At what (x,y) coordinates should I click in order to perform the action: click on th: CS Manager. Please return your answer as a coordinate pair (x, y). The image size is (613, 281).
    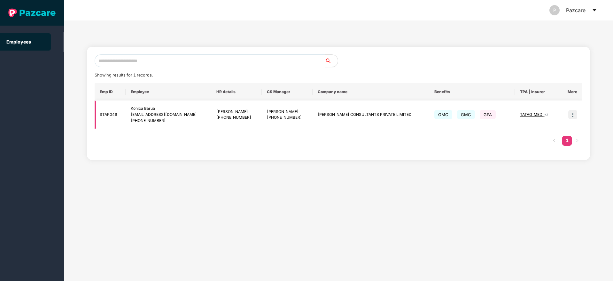
    Looking at the image, I should click on (287, 92).